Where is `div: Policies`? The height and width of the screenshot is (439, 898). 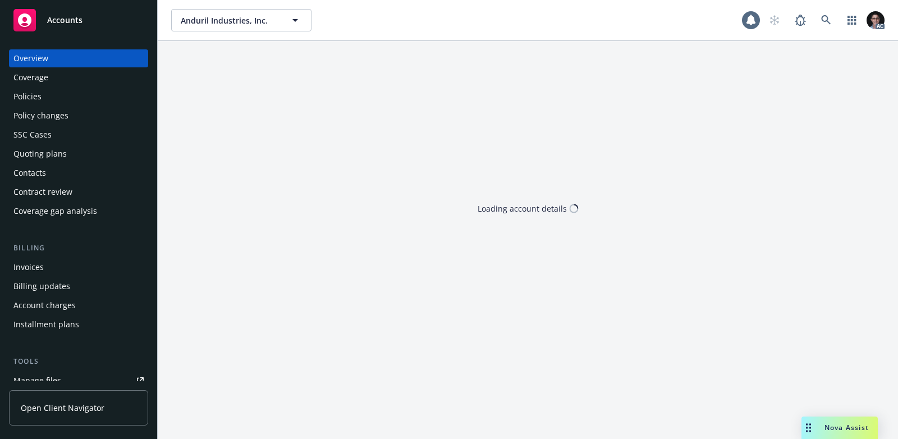
div: Policies is located at coordinates (27, 96).